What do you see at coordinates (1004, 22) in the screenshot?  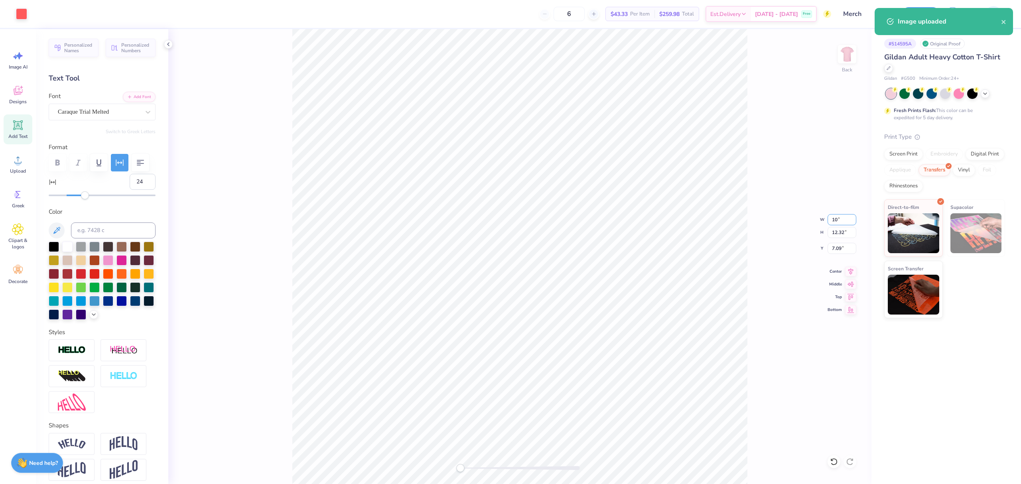 I see `button: close` at bounding box center [1004, 22].